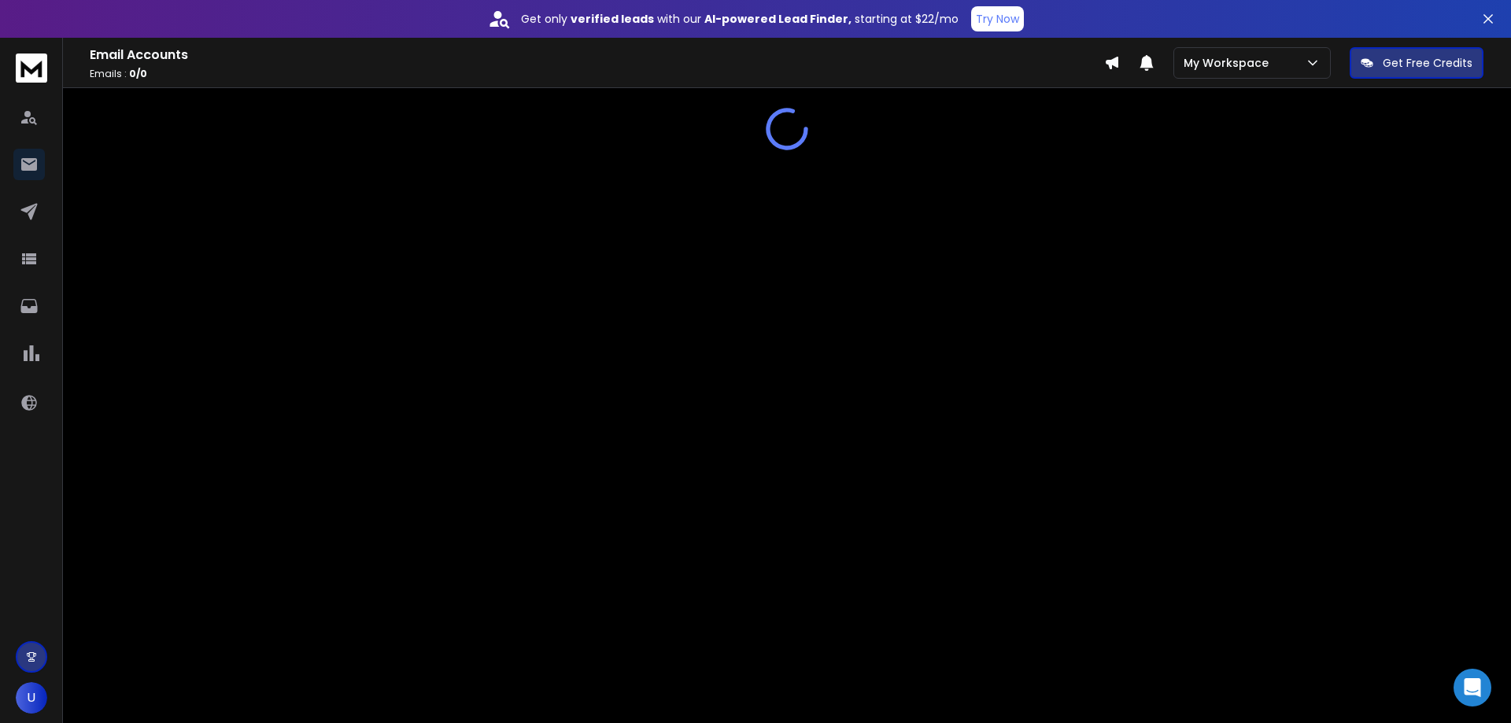 Image resolution: width=1511 pixels, height=723 pixels. I want to click on p: Get Free Credits, so click(1427, 63).